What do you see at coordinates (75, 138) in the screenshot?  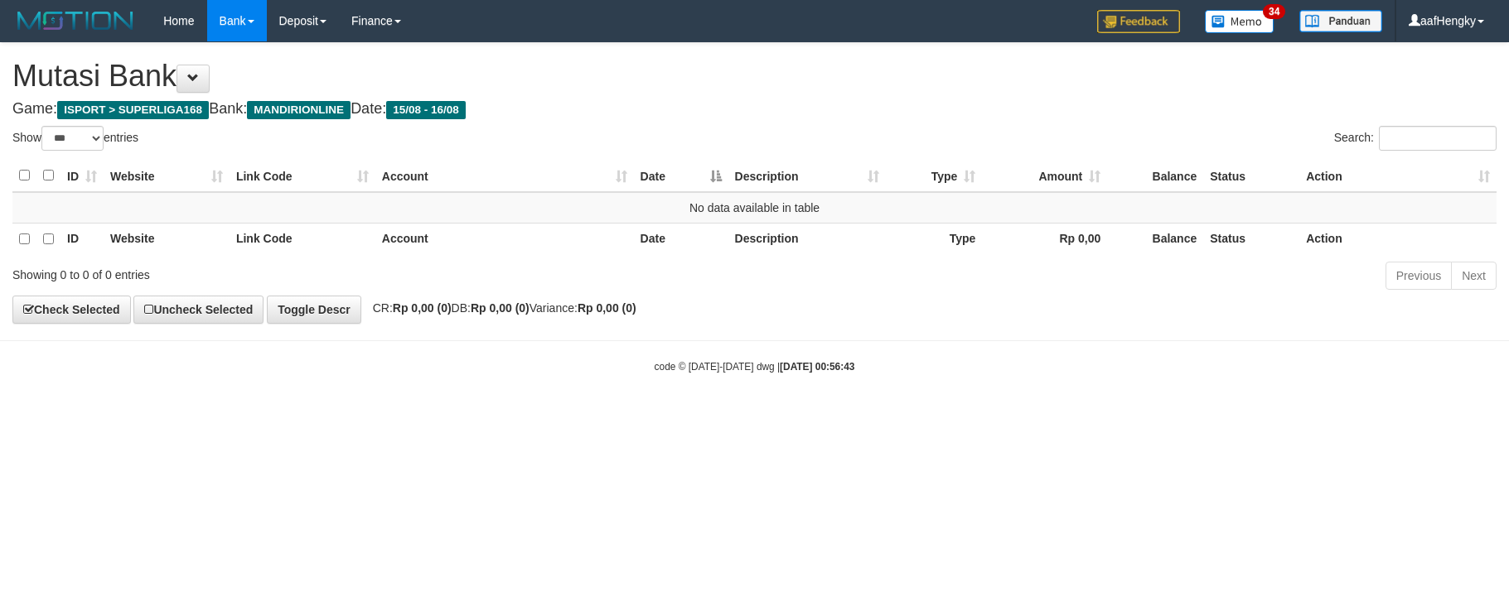 I see `label: Show entries` at bounding box center [75, 138].